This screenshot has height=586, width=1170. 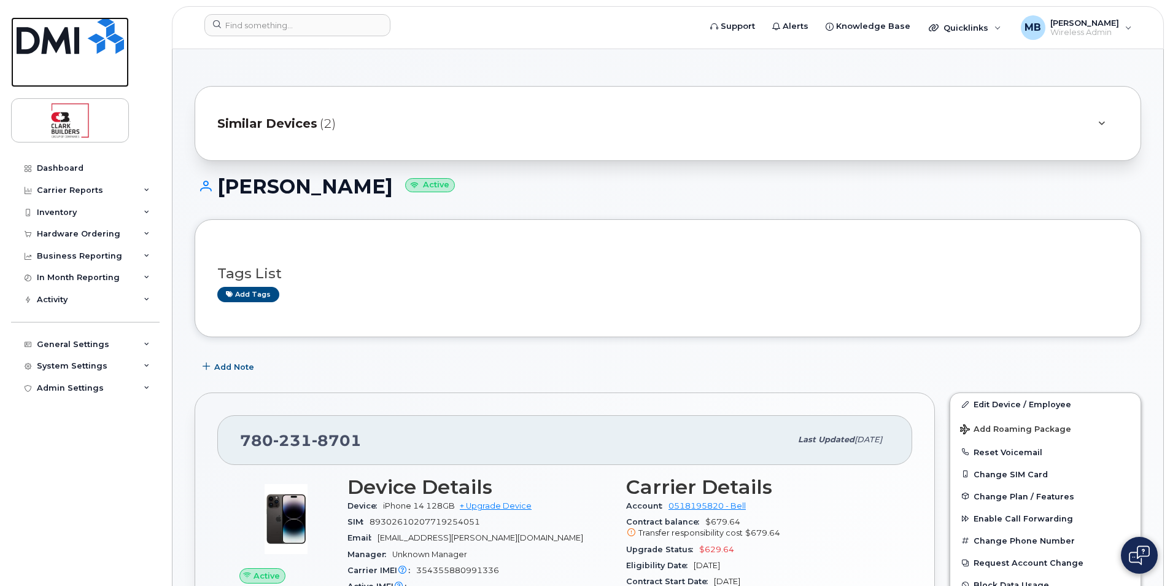 What do you see at coordinates (663, 549) in the screenshot?
I see `span: Upgrade Status` at bounding box center [663, 549].